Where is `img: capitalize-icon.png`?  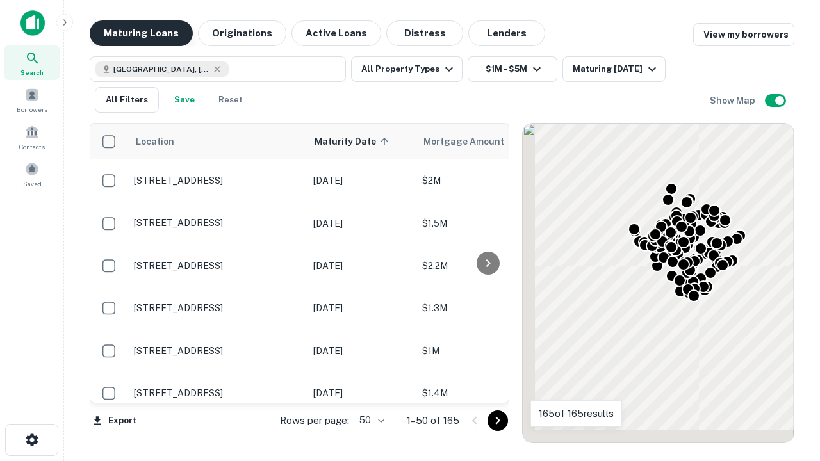 img: capitalize-icon.png is located at coordinates (33, 23).